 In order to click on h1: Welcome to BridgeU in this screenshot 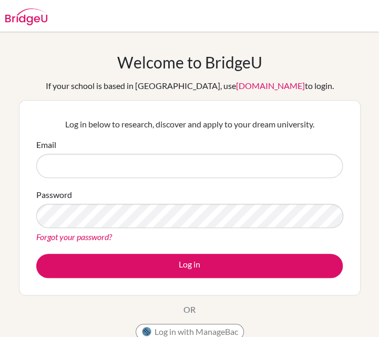, I will do `click(190, 62)`.